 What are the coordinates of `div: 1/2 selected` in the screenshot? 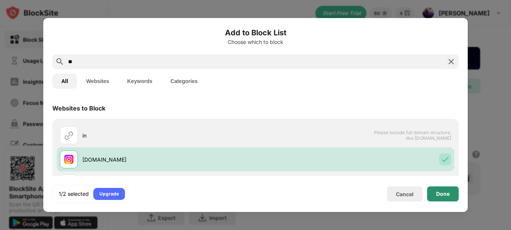 It's located at (74, 194).